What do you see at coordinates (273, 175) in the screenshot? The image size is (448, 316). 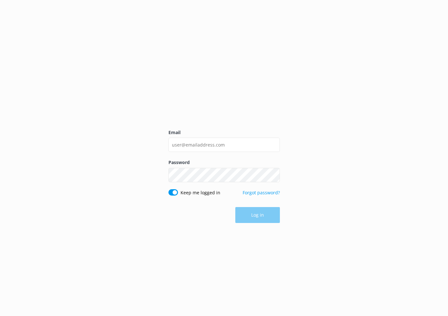 I see `button: Show password` at bounding box center [273, 175].